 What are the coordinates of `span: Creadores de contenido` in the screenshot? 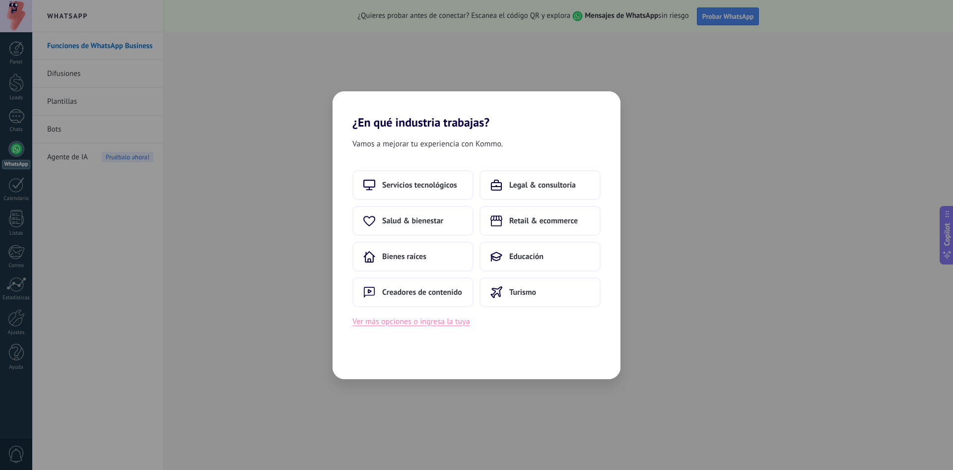 It's located at (422, 292).